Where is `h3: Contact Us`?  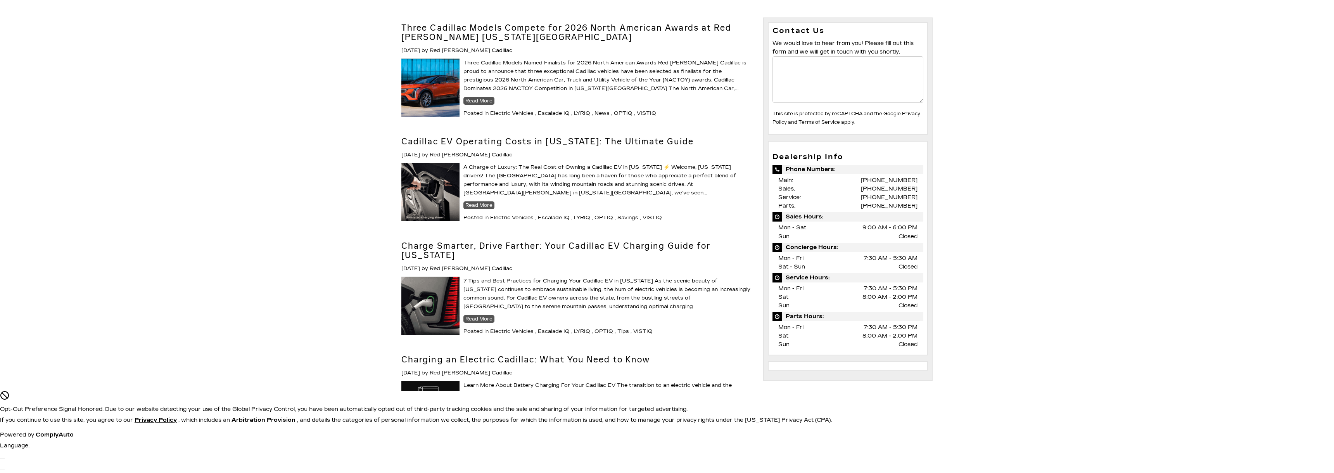
h3: Contact Us is located at coordinates (848, 31).